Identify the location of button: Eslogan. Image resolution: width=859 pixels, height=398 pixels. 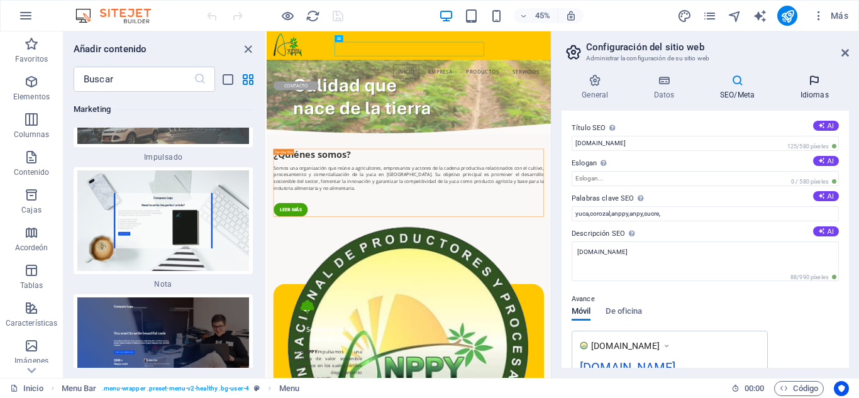
(825, 161).